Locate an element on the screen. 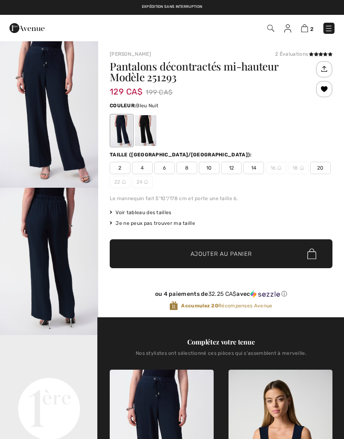  img: Mes infos is located at coordinates (287, 28).